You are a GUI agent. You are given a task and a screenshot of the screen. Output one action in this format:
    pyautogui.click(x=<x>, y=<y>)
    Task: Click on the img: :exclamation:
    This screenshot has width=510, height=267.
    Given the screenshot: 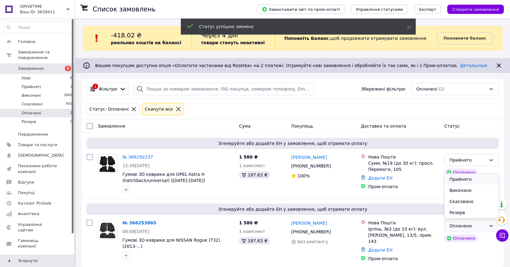 What is the action you would take?
    pyautogui.click(x=97, y=38)
    